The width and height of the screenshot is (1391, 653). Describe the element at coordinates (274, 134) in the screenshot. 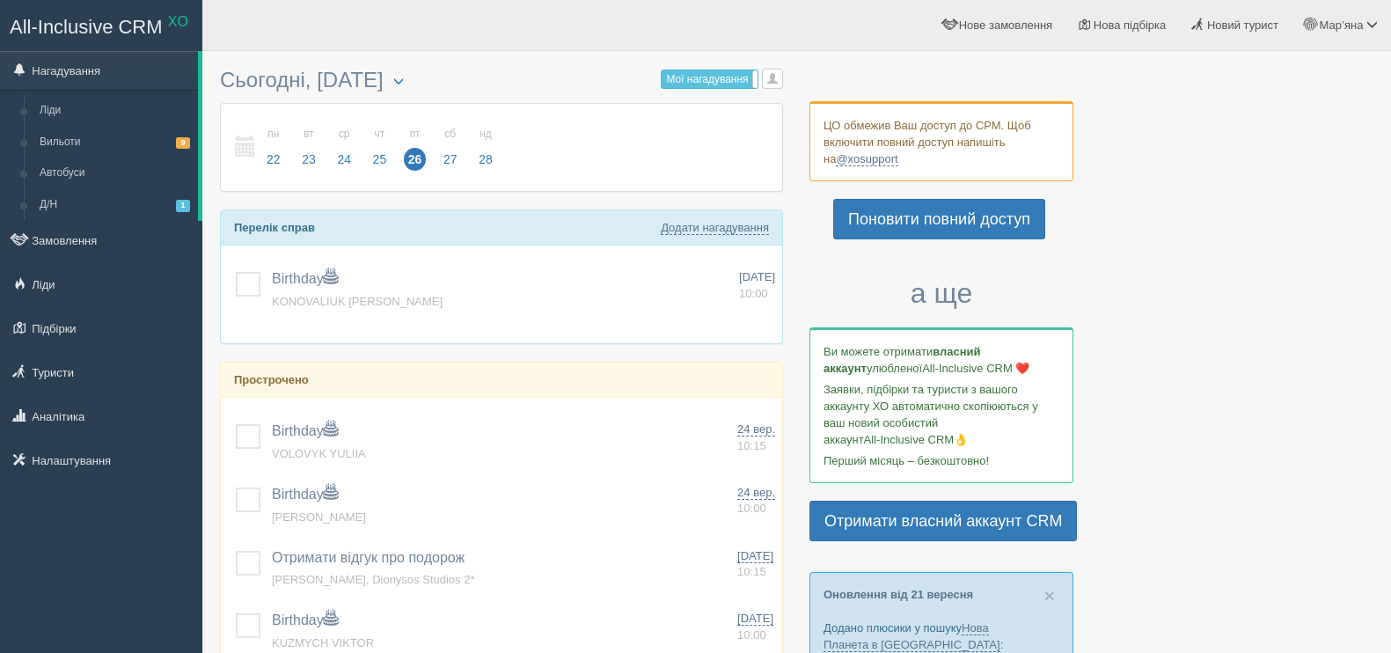

I see `small: пн` at that location.